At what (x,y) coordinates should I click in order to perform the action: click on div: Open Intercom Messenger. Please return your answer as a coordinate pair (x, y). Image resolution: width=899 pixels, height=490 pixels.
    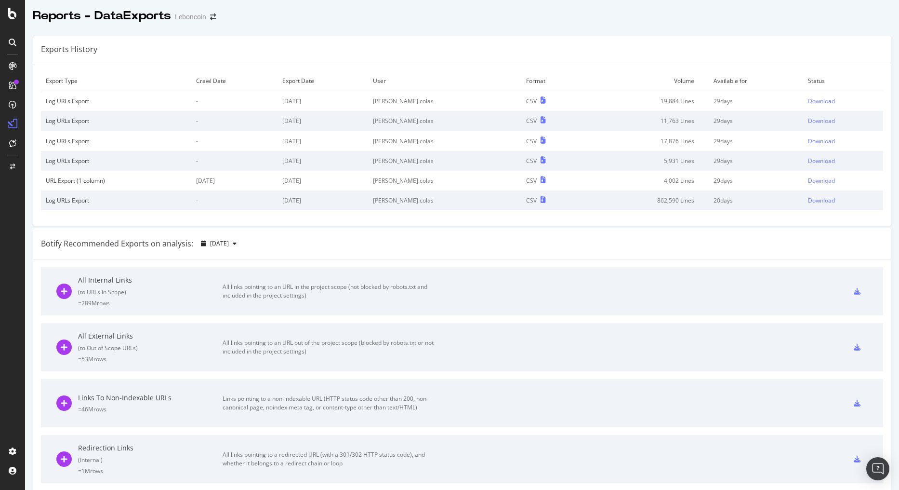
    Looking at the image, I should click on (878, 468).